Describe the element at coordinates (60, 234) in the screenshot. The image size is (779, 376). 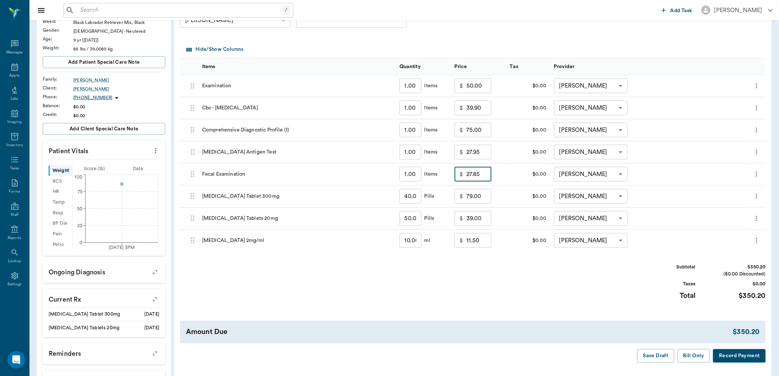
I see `div: Pain` at that location.